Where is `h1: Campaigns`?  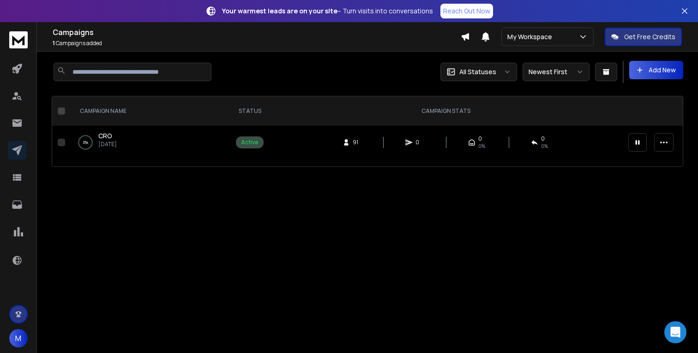 h1: Campaigns is located at coordinates (257, 32).